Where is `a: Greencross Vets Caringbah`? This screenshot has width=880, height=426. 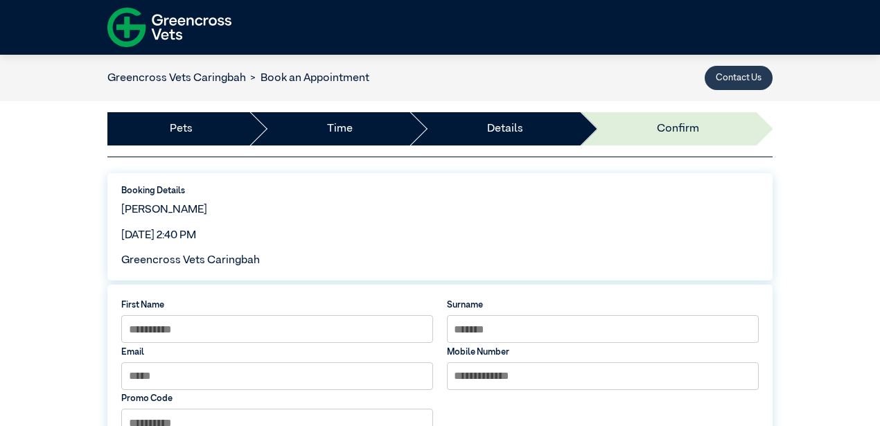 a: Greencross Vets Caringbah is located at coordinates (177, 78).